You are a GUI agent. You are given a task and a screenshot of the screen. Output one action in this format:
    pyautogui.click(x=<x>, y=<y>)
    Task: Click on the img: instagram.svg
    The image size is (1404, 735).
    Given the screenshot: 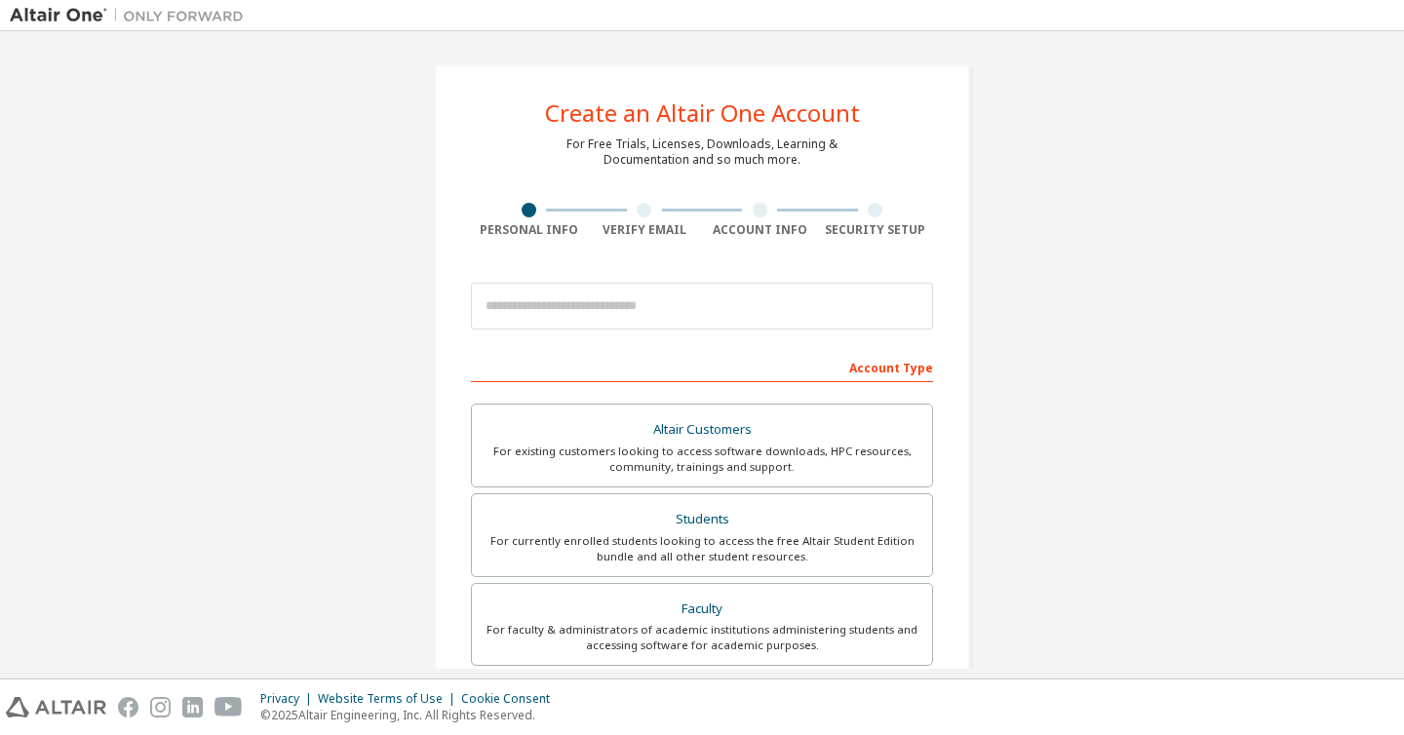 What is the action you would take?
    pyautogui.click(x=160, y=707)
    